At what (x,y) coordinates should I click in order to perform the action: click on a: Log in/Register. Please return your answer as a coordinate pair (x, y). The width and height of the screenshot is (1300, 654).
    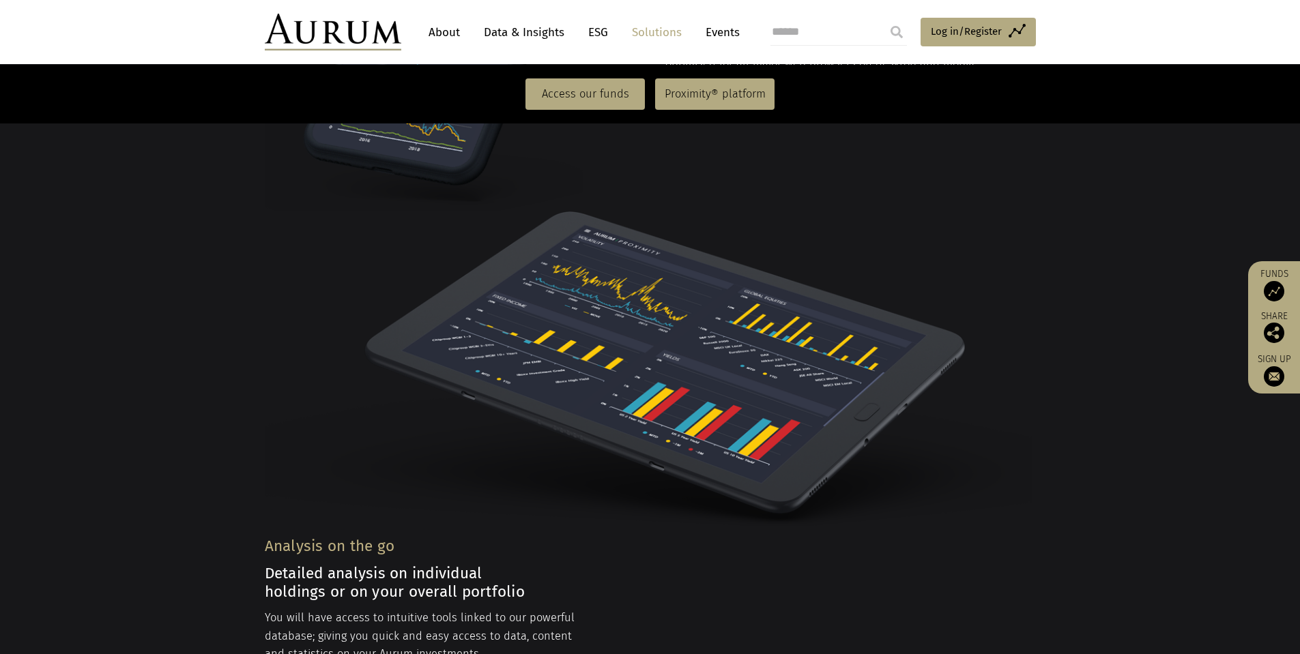
    Looking at the image, I should click on (978, 32).